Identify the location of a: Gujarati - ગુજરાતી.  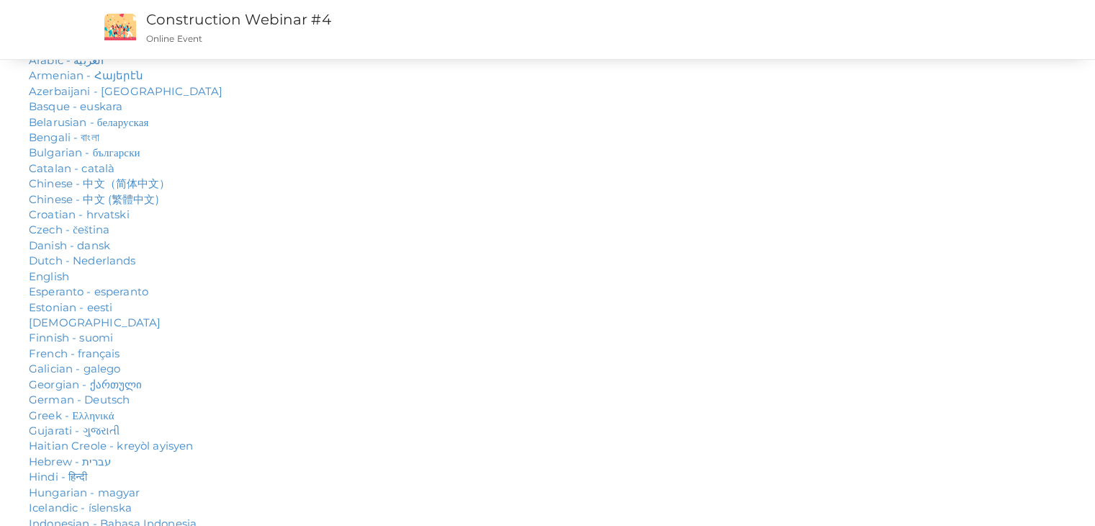
(74, 430).